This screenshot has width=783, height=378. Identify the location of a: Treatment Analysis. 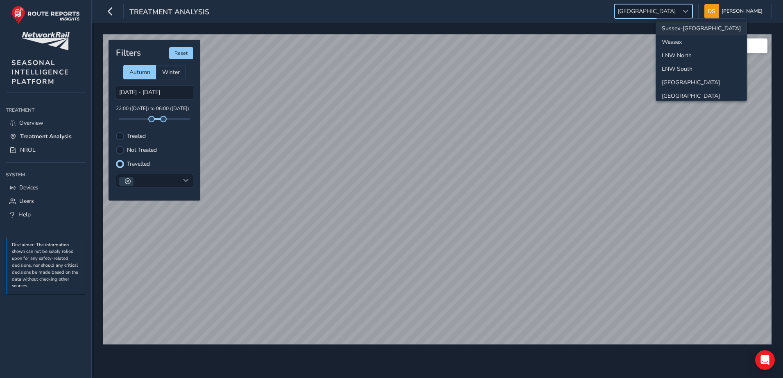
(45, 136).